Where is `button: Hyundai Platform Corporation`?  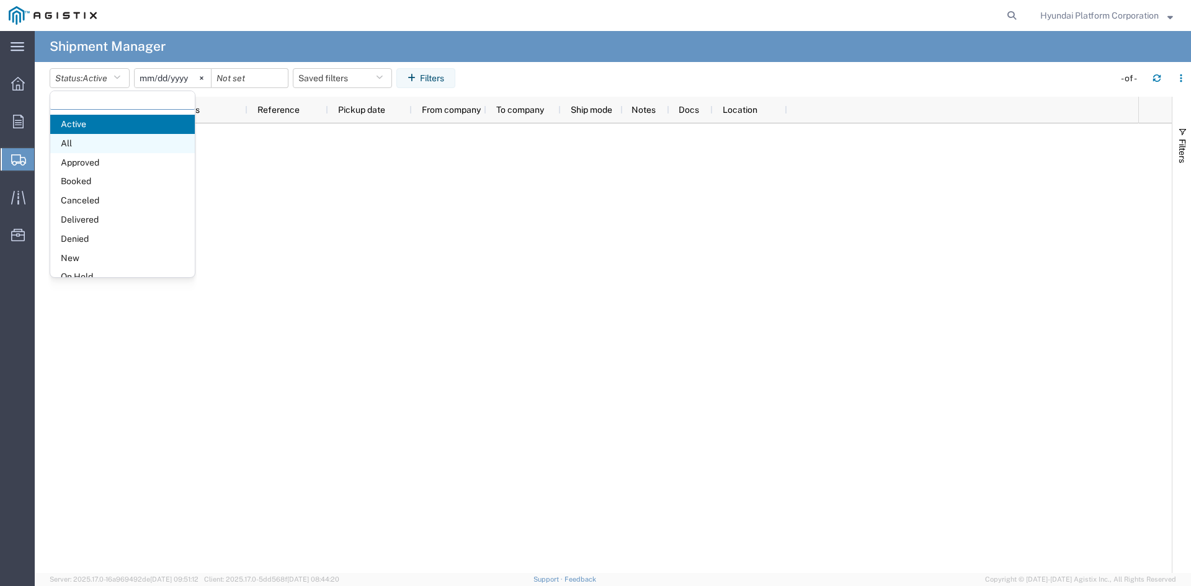 button: Hyundai Platform Corporation is located at coordinates (1106, 16).